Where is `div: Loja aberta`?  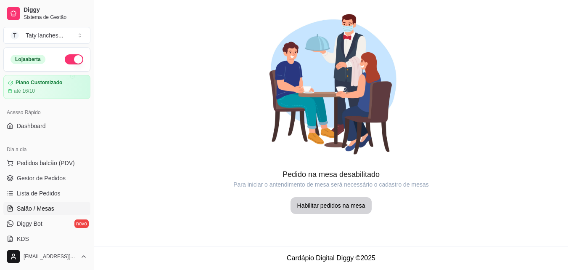
div: Loja aberta is located at coordinates (28, 59).